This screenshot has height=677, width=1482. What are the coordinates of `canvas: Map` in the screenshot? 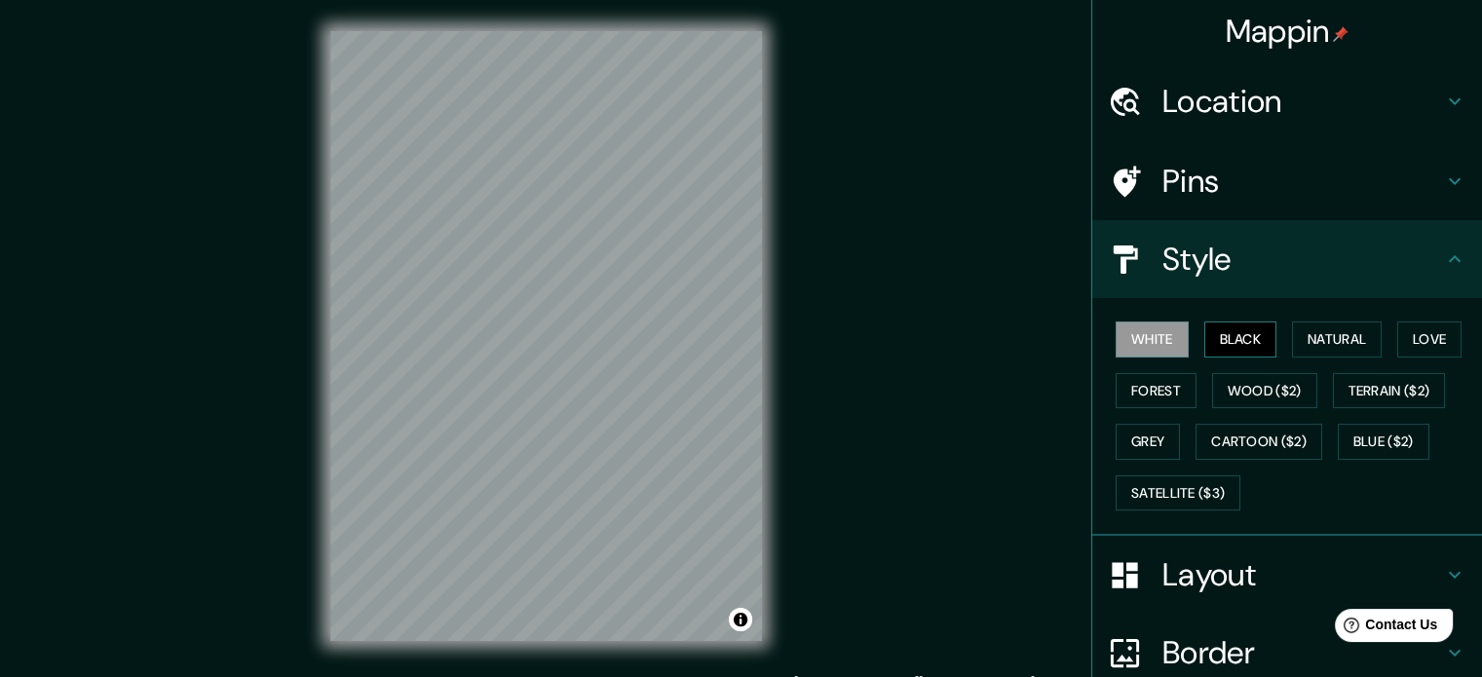 It's located at (546, 336).